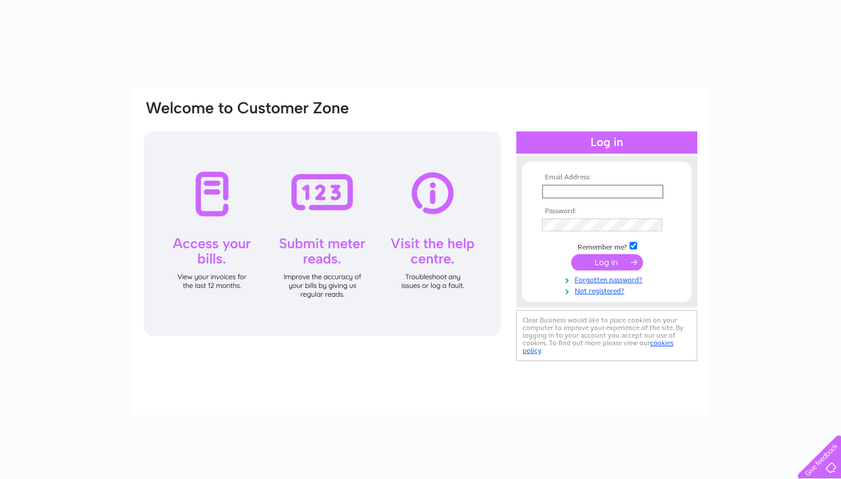  What do you see at coordinates (607, 178) in the screenshot?
I see `th: Email Address:` at bounding box center [607, 178].